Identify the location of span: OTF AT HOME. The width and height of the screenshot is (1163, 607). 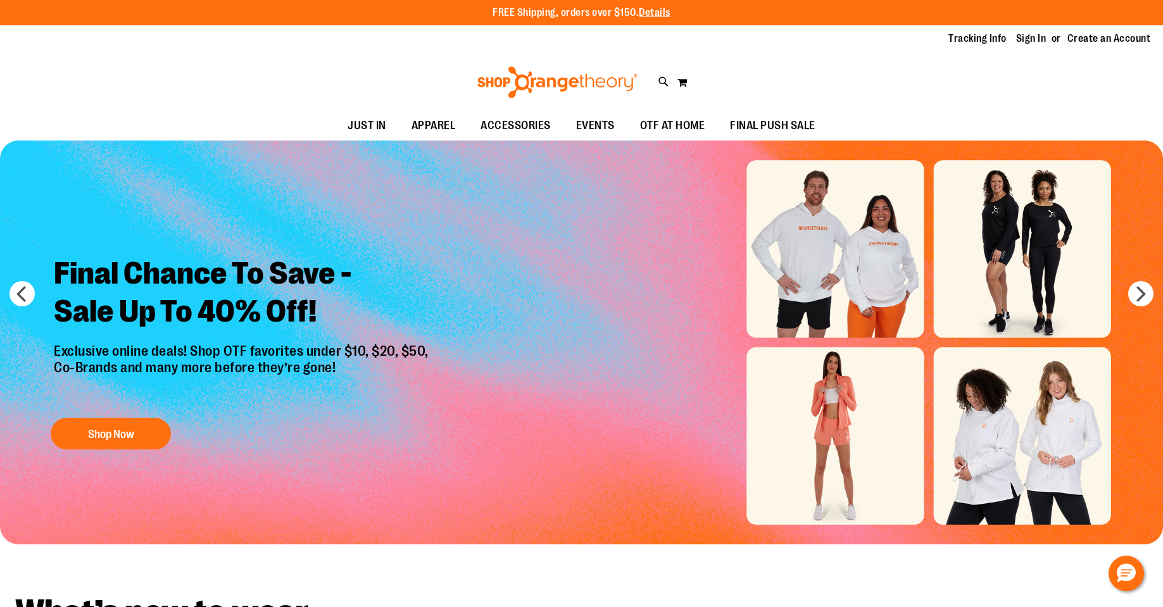
(672, 125).